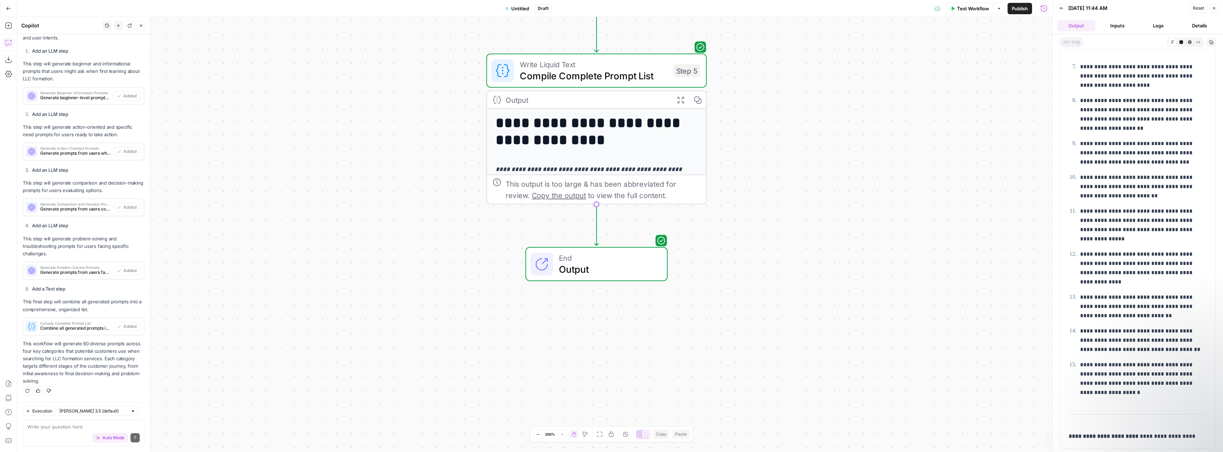  I want to click on span: Generate Problem-Solving Prompts, so click(75, 267).